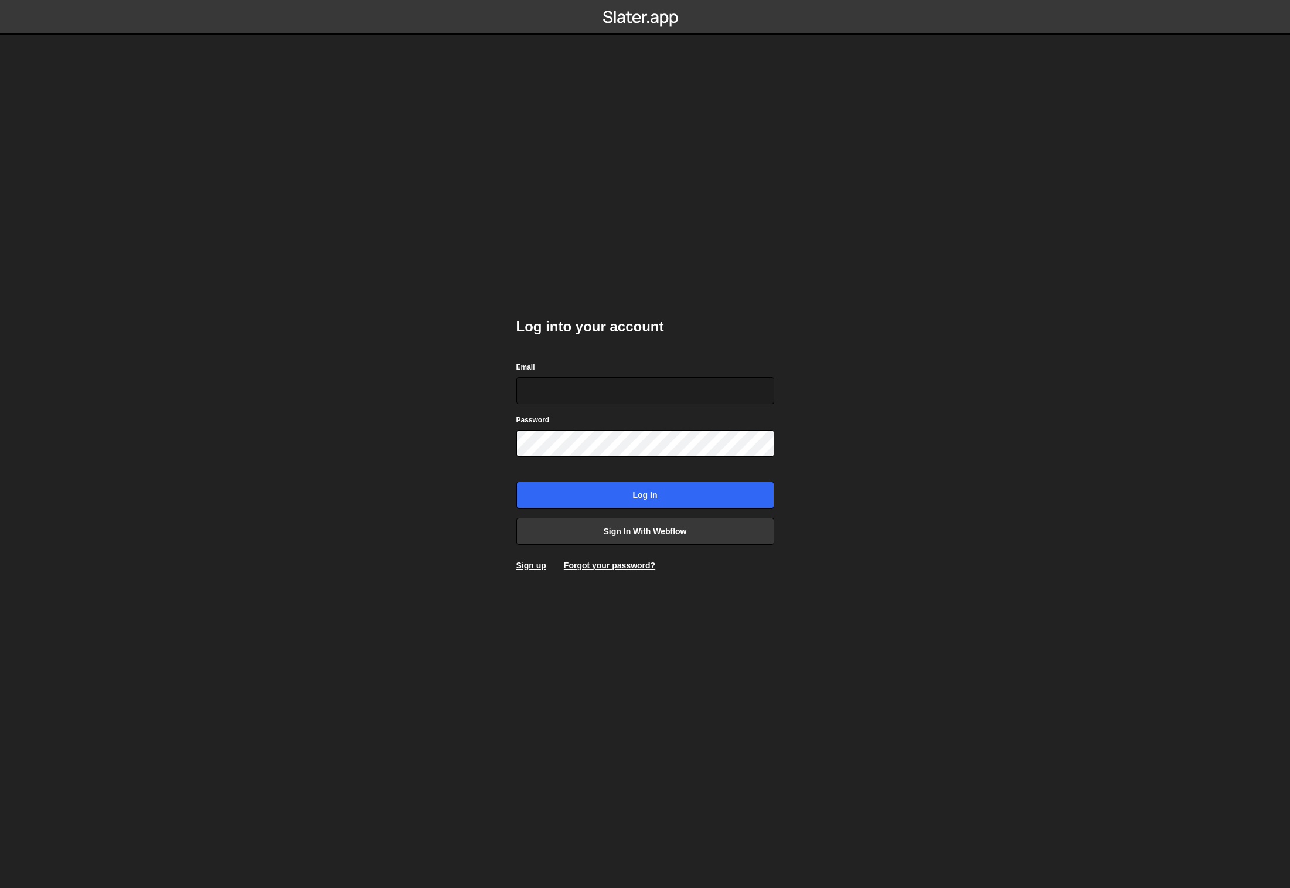 This screenshot has height=888, width=1290. What do you see at coordinates (526, 367) in the screenshot?
I see `label: Email` at bounding box center [526, 367].